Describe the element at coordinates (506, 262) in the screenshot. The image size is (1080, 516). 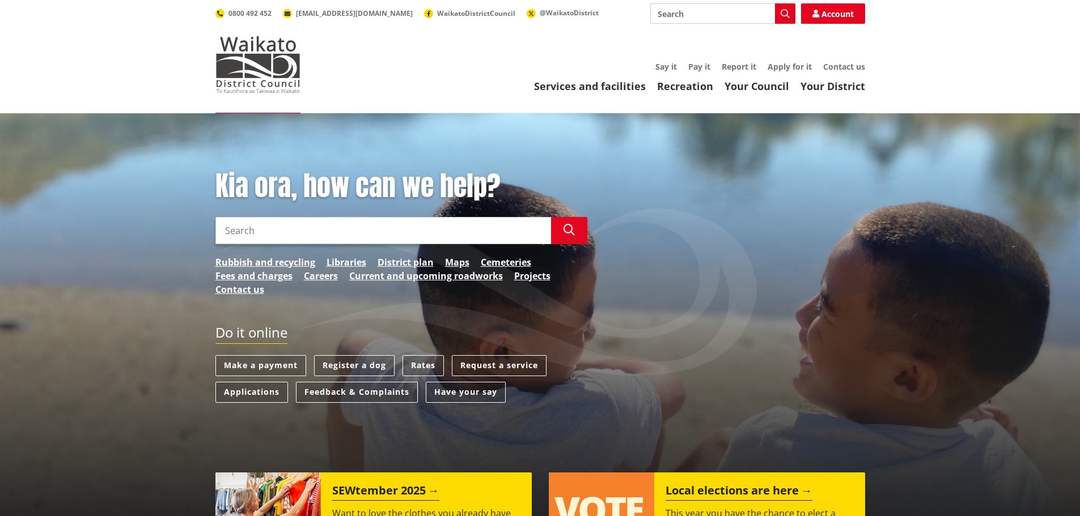
I see `a: Cemeteries` at that location.